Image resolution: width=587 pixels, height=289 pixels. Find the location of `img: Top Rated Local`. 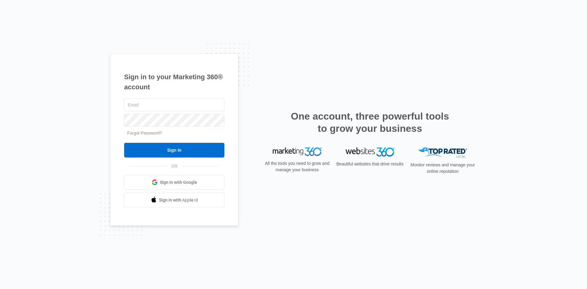

img: Top Rated Local is located at coordinates (443, 152).